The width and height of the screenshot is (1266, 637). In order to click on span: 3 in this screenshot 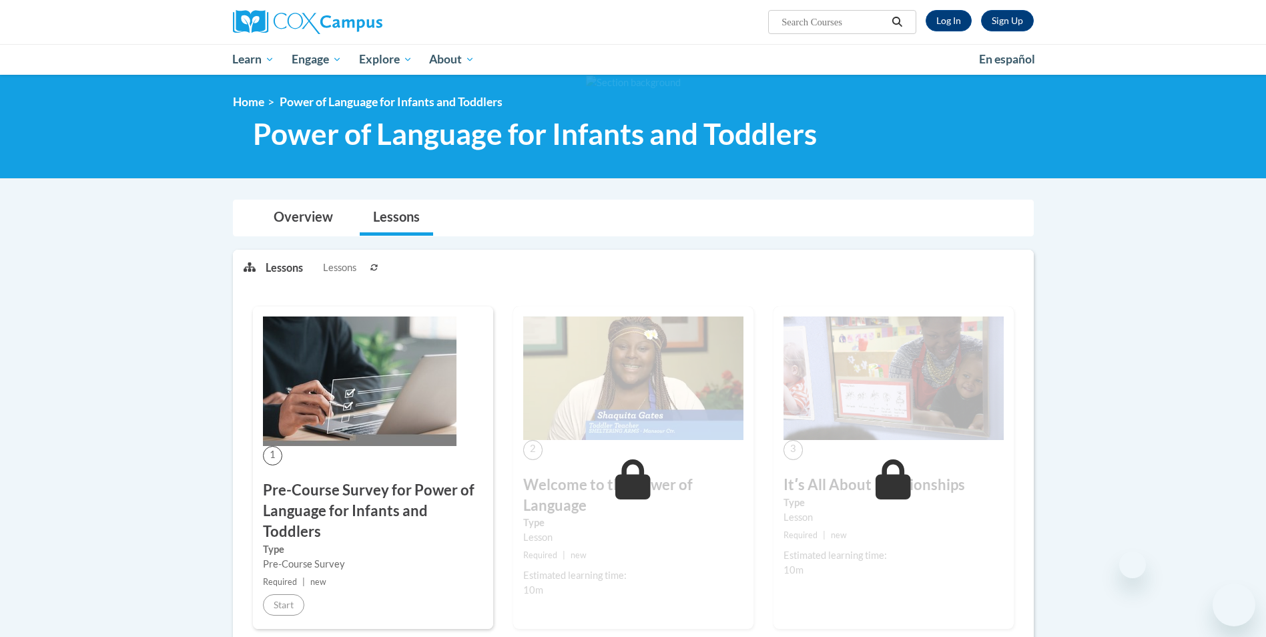, I will do `click(793, 449)`.